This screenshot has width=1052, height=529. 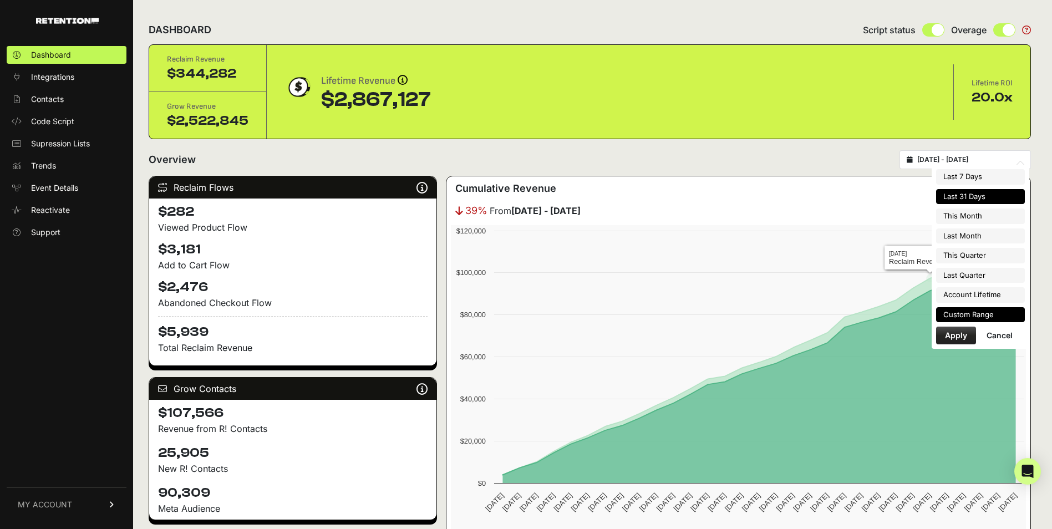 I want to click on p: Revenue from R! Contacts, so click(x=293, y=429).